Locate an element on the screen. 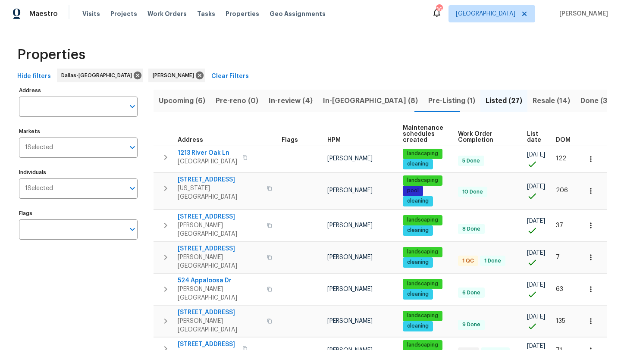 The image size is (621, 350). span: 10 Done is located at coordinates (473, 192).